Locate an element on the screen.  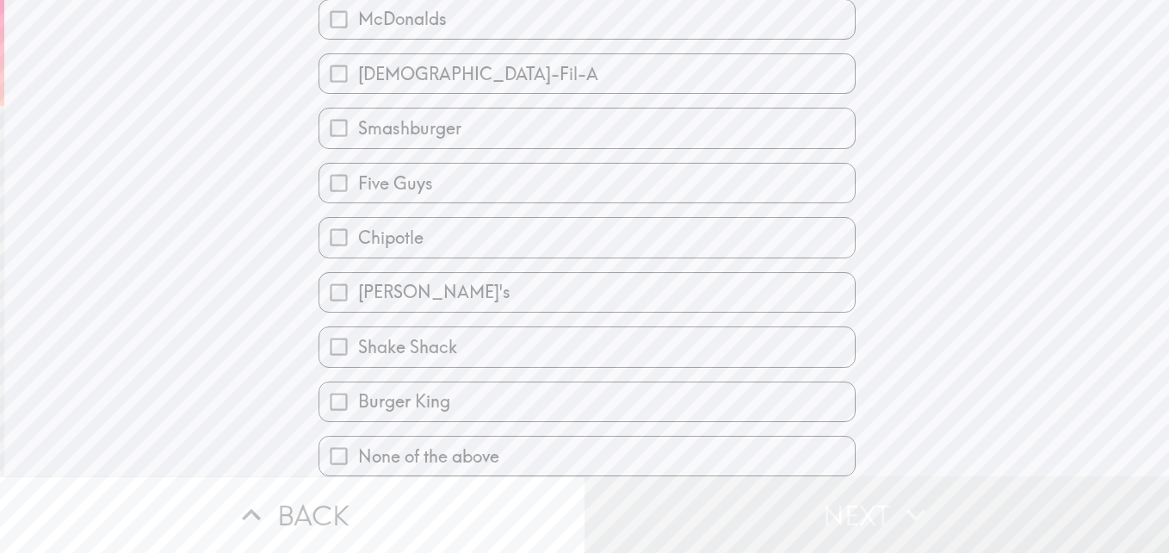
button: Burger King is located at coordinates (587, 401).